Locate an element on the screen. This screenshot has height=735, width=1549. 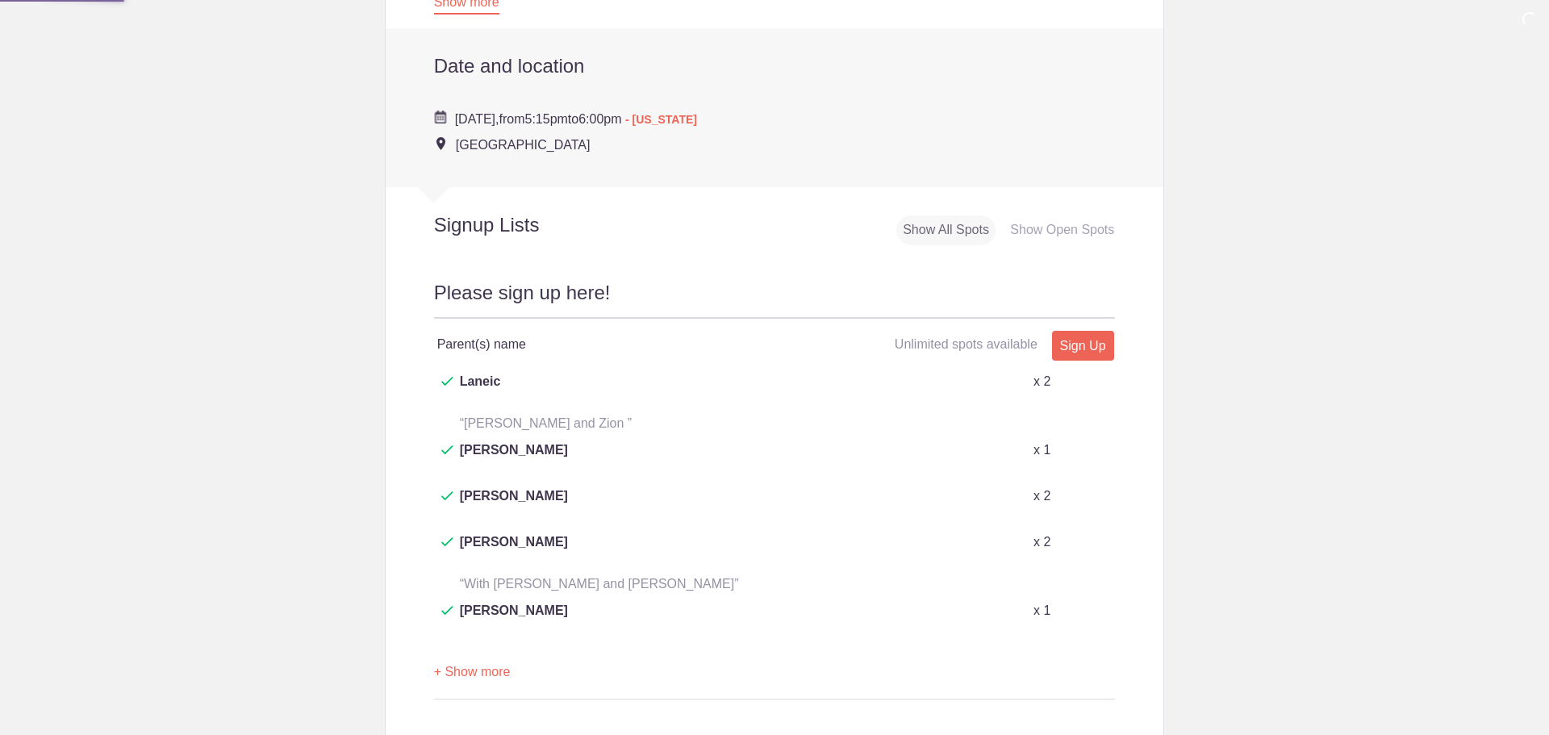
h2: Please sign up here! is located at coordinates (775, 299).